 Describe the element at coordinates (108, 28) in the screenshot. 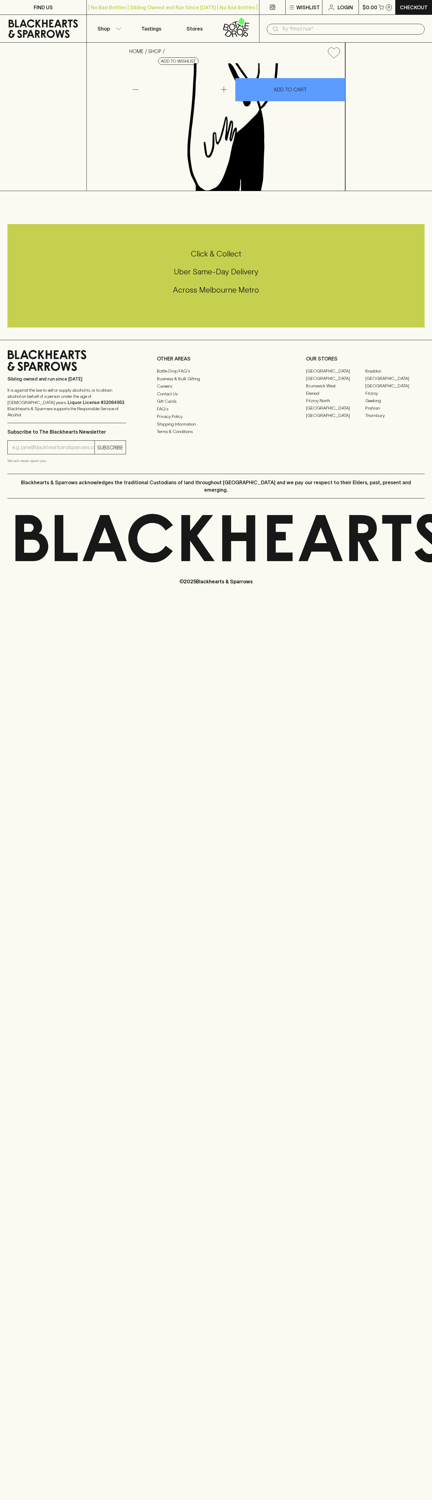

I see `button: Shop` at that location.